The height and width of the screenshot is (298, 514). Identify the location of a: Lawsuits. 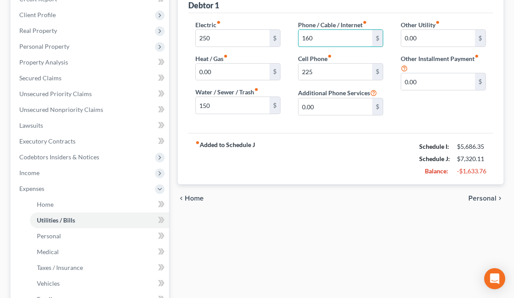
(90, 126).